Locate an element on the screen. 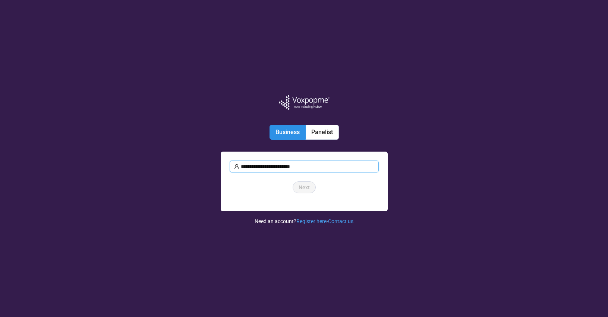 The width and height of the screenshot is (608, 317). span: Next is located at coordinates (304, 188).